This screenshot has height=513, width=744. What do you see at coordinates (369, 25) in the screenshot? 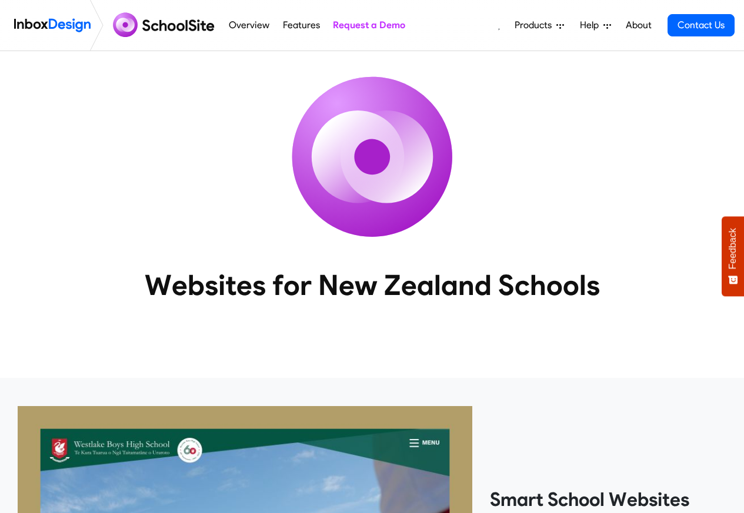
I see `a: Request a Demo` at bounding box center [369, 25].